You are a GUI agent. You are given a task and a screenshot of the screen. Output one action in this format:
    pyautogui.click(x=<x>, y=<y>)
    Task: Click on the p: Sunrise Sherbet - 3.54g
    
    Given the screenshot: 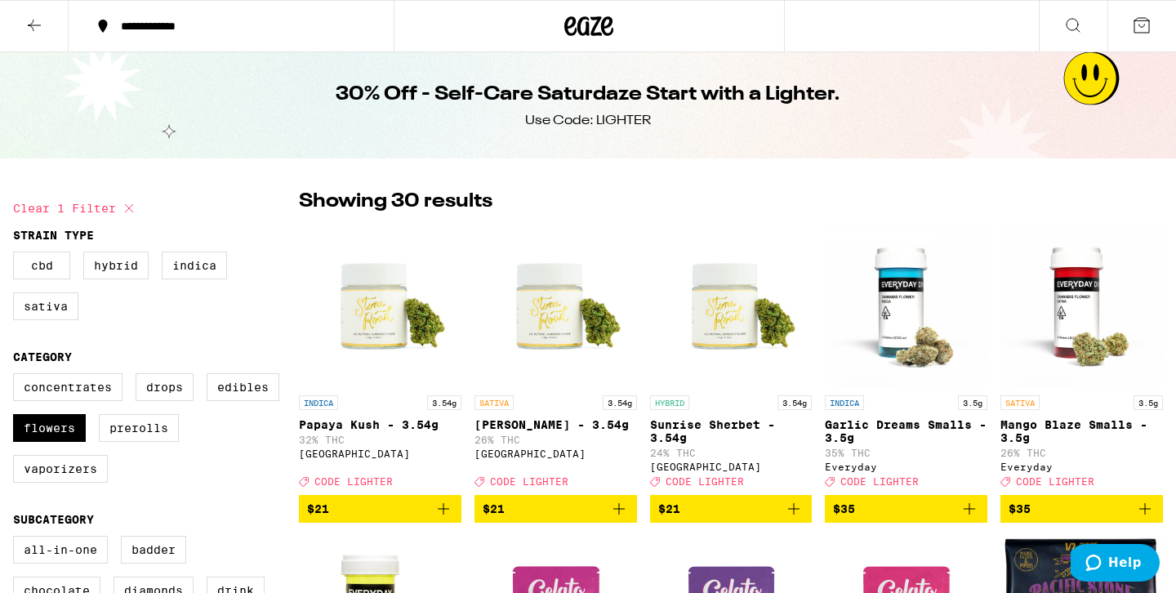 What is the action you would take?
    pyautogui.click(x=731, y=431)
    